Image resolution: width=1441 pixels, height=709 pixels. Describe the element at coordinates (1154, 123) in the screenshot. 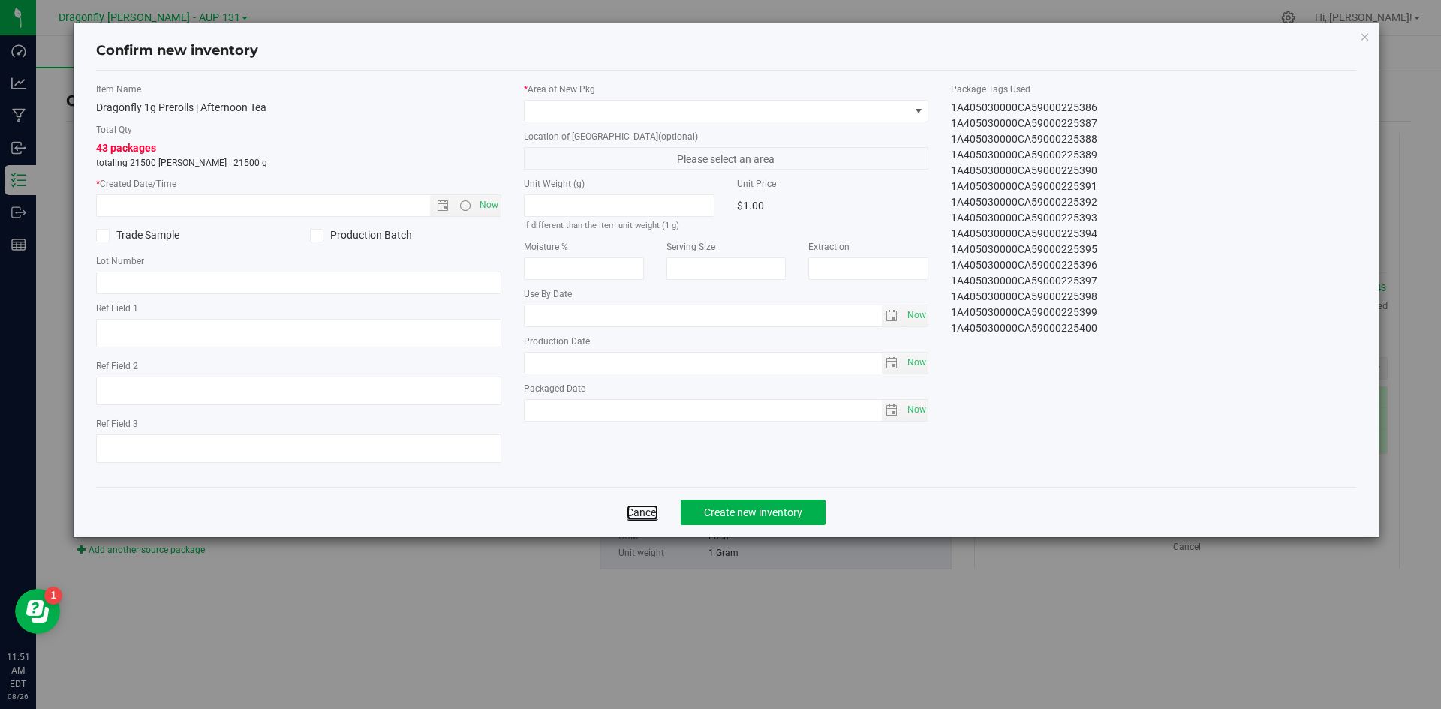

I see `div: 1A405030000CA59000225387` at that location.